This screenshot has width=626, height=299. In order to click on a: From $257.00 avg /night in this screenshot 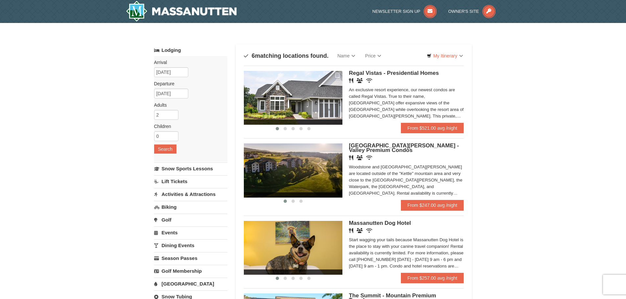, I will do `click(432, 278)`.